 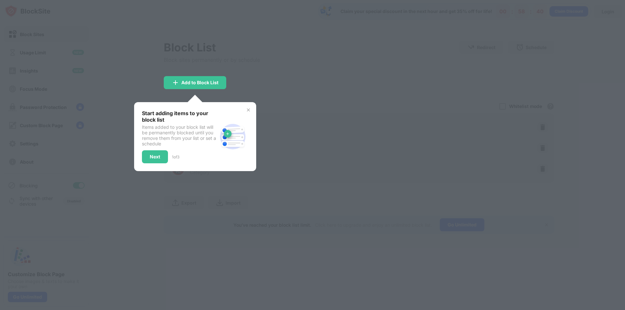 What do you see at coordinates (233, 137) in the screenshot?
I see `img: block-site.svg` at bounding box center [233, 137].